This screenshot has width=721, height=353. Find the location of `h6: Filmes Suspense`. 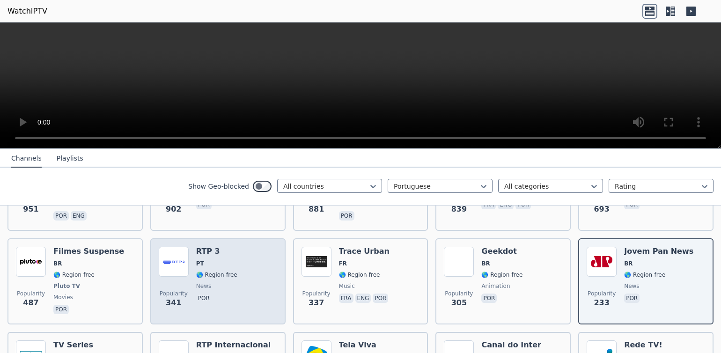

h6: Filmes Suspense is located at coordinates (89, 252).